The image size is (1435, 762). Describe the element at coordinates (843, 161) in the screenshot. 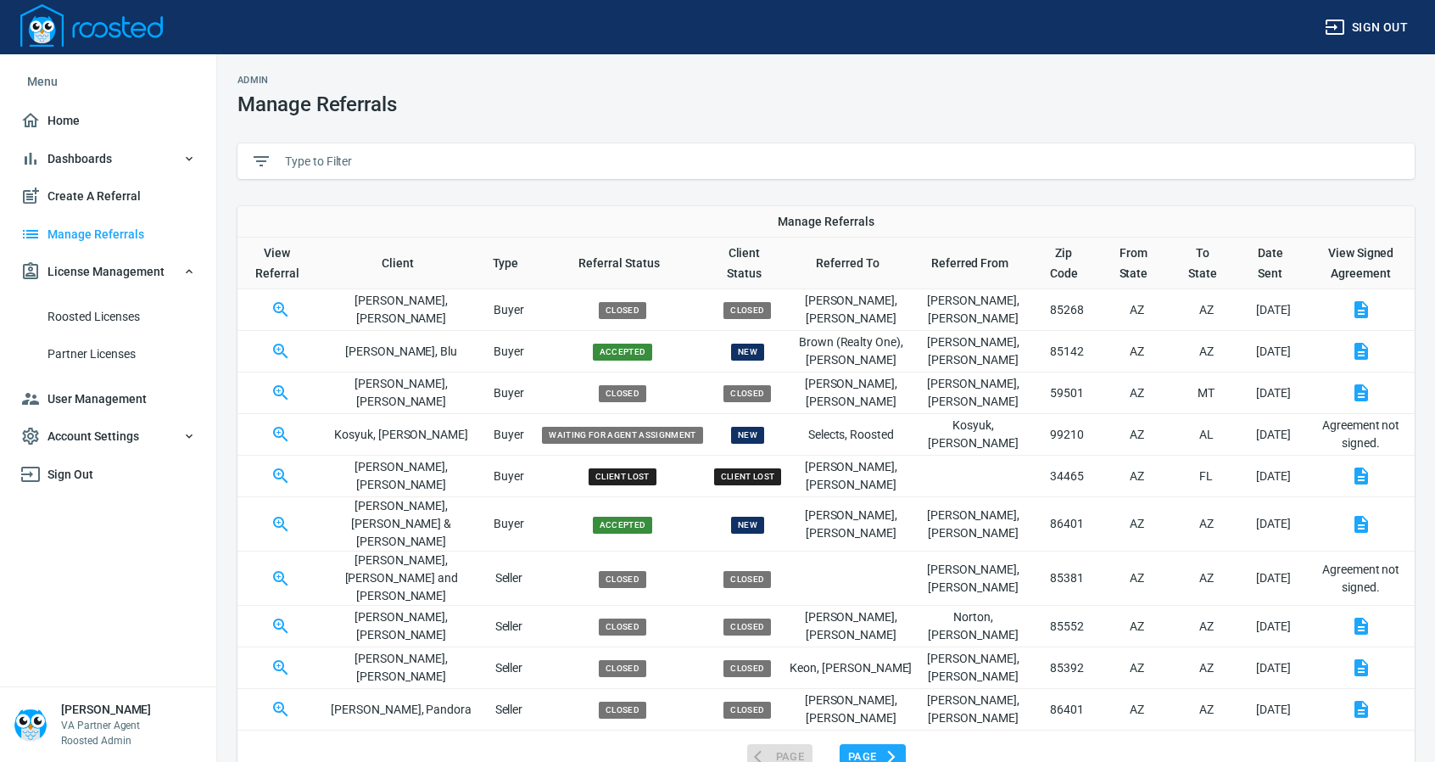

I see `input: Type to Filter` at that location.